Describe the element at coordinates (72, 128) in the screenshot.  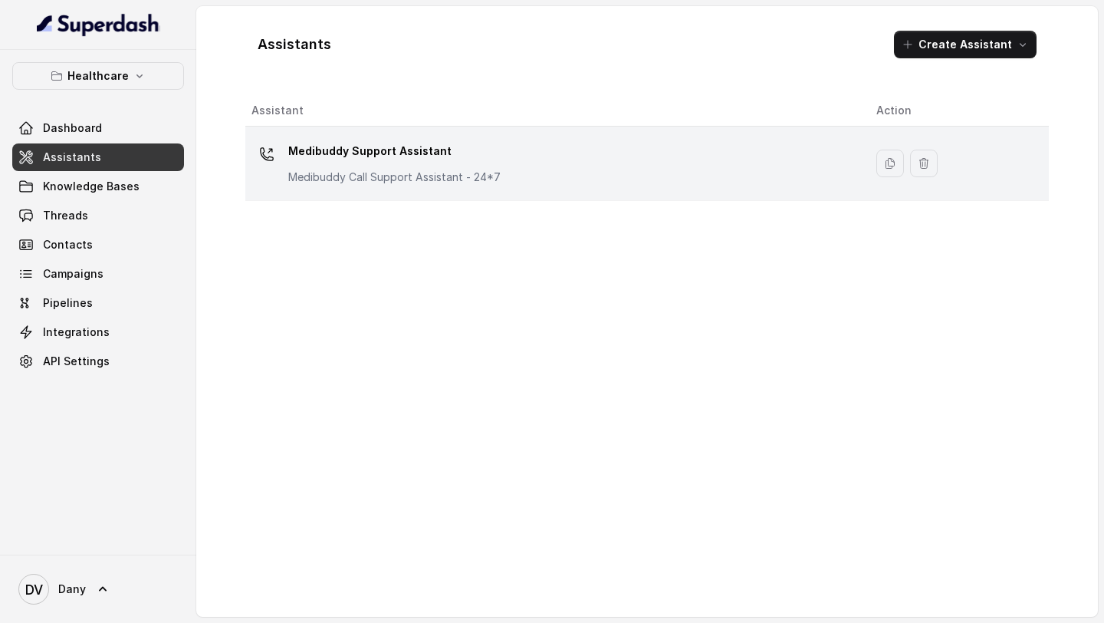
I see `span: Dashboard` at that location.